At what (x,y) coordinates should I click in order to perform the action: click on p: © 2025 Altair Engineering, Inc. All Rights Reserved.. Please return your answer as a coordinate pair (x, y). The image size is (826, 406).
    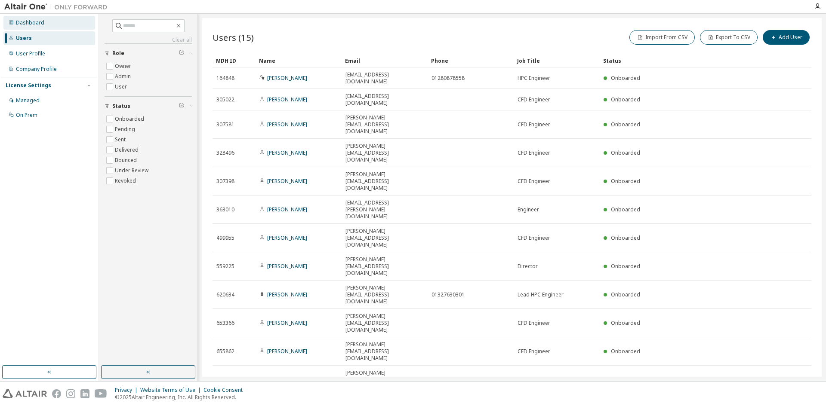
    Looking at the image, I should click on (181, 397).